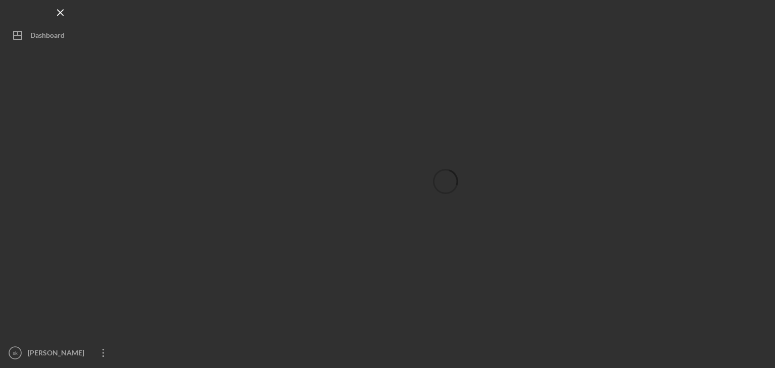 This screenshot has height=368, width=775. I want to click on button: Dashboard, so click(61, 35).